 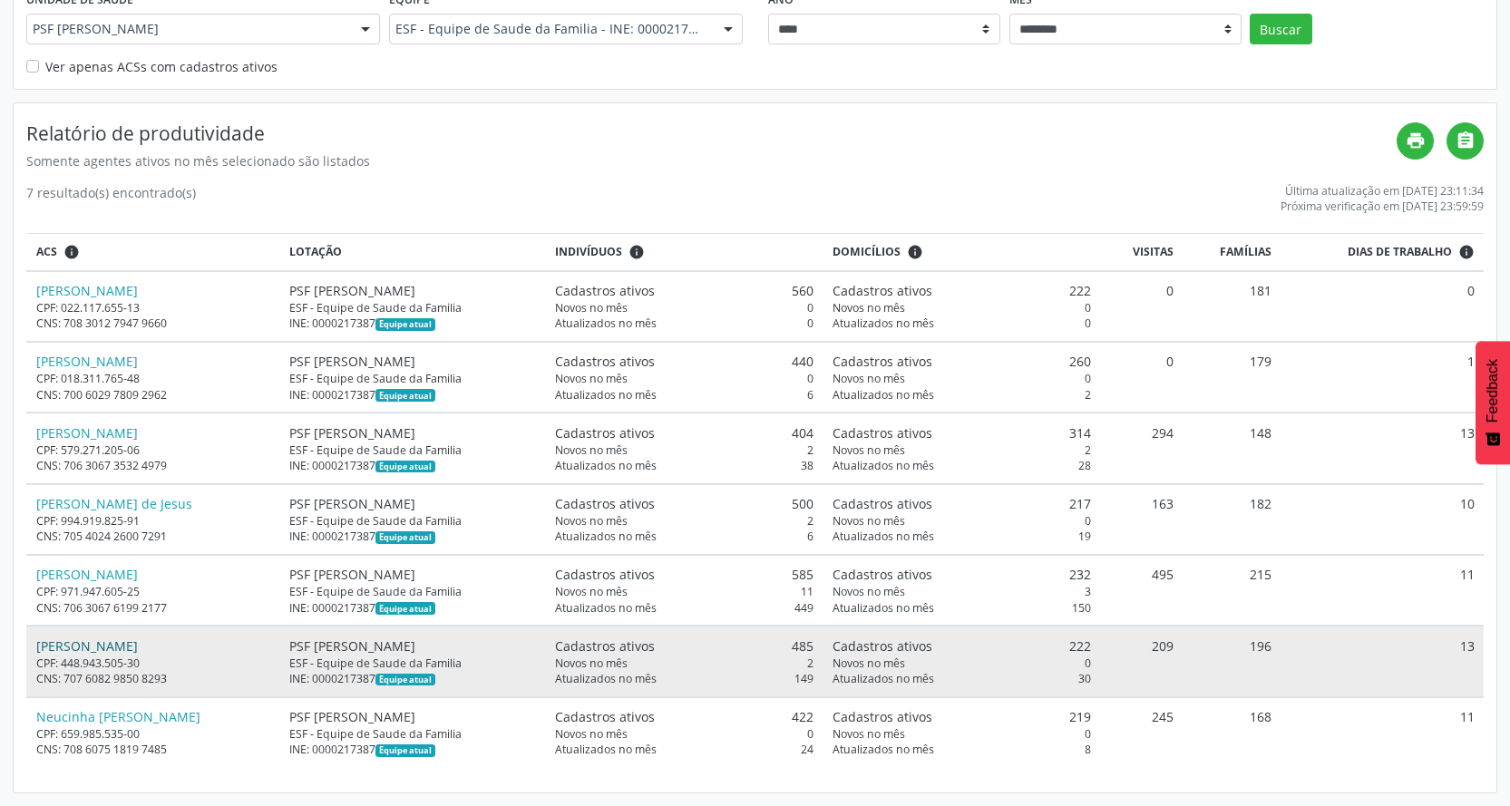 What do you see at coordinates (684, 361) in the screenshot?
I see `div: 440` at bounding box center [684, 361].